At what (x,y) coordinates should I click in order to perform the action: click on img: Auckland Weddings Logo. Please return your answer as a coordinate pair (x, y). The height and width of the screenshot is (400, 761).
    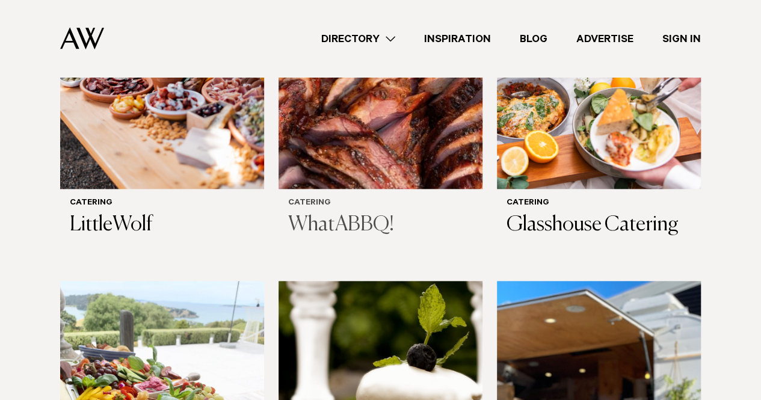
    Looking at the image, I should click on (82, 38).